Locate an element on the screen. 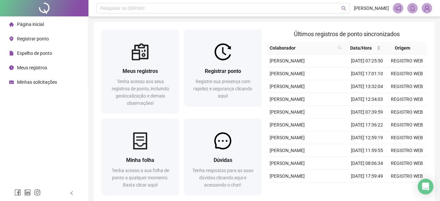 The width and height of the screenshot is (440, 201). span: Data/Hora is located at coordinates (361, 48).